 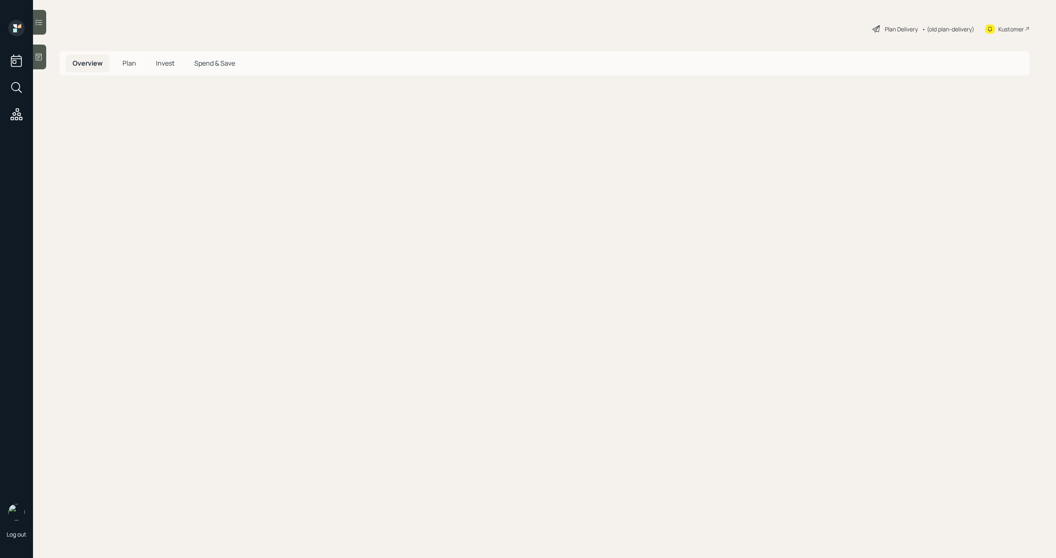 I want to click on div: Kustomer, so click(x=1011, y=29).